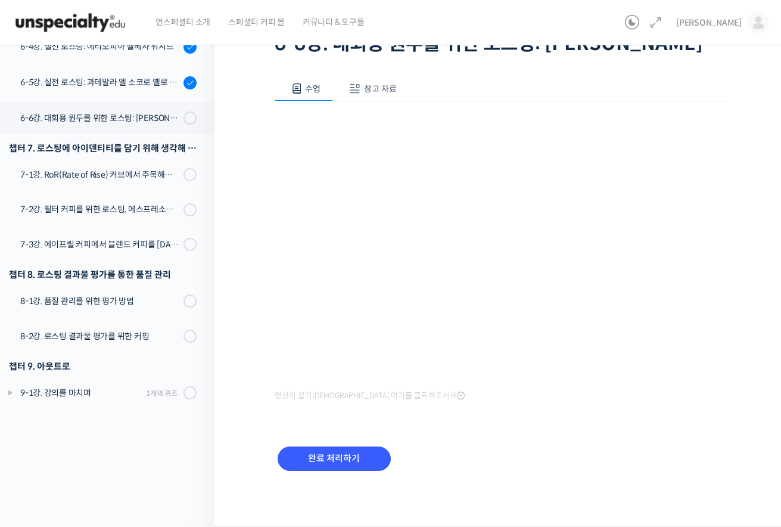 This screenshot has width=781, height=527. Describe the element at coordinates (116, 393) in the screenshot. I see `a: 대화` at that location.